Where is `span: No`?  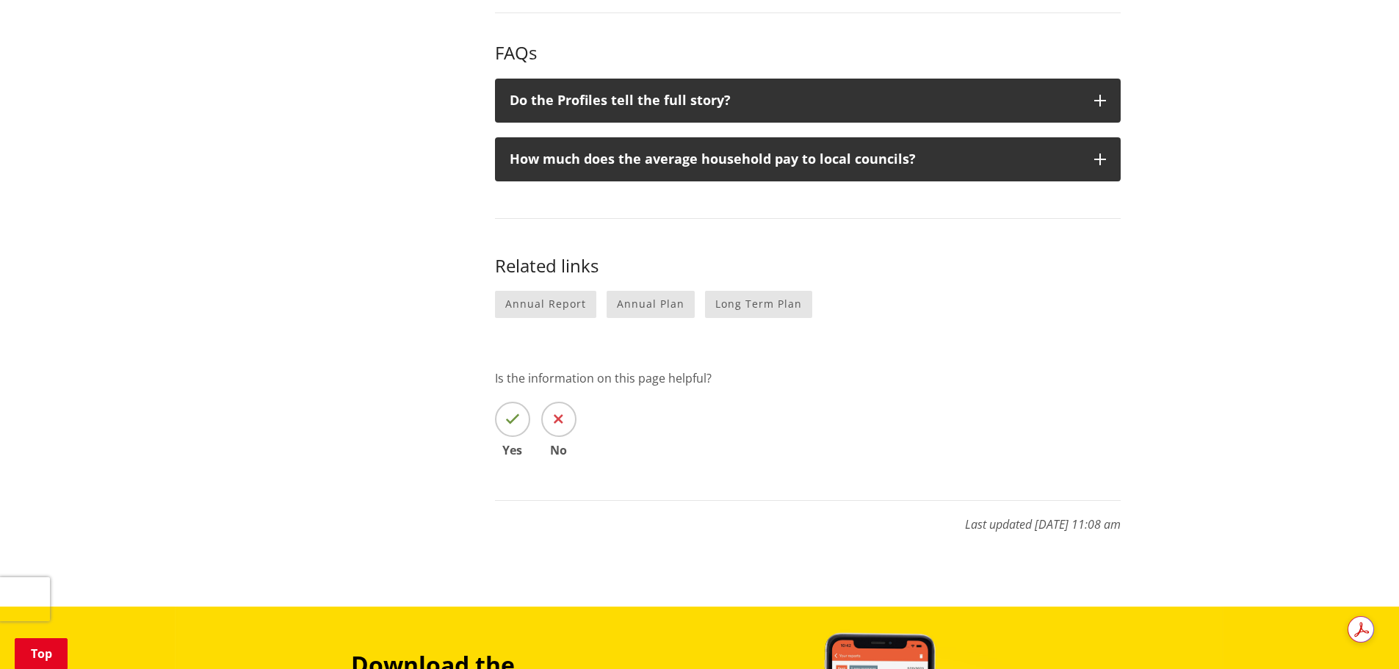
span: No is located at coordinates (559, 450).